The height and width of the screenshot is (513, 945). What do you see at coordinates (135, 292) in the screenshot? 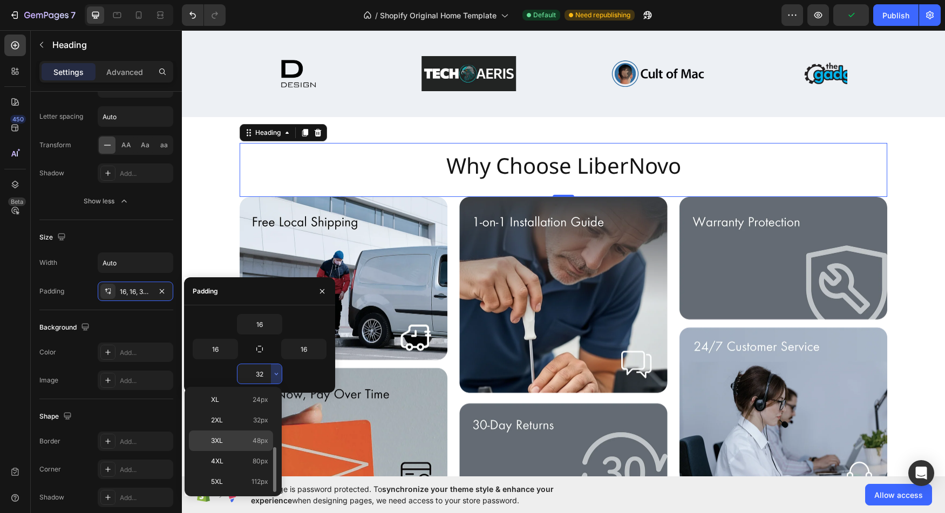
I see `div: 16, 16, 32, 16` at bounding box center [135, 292].